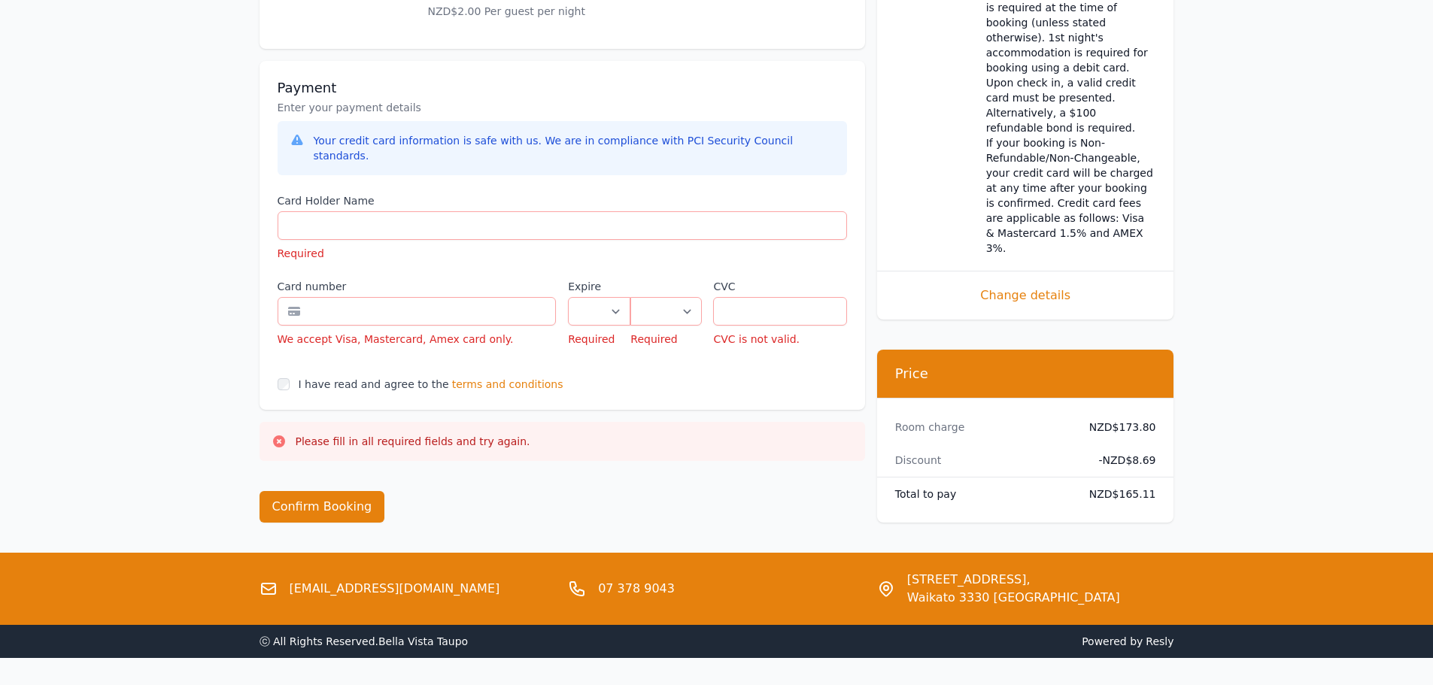 Image resolution: width=1433 pixels, height=685 pixels. Describe the element at coordinates (1117, 460) in the screenshot. I see `dd: - NZD$8.69` at that location.